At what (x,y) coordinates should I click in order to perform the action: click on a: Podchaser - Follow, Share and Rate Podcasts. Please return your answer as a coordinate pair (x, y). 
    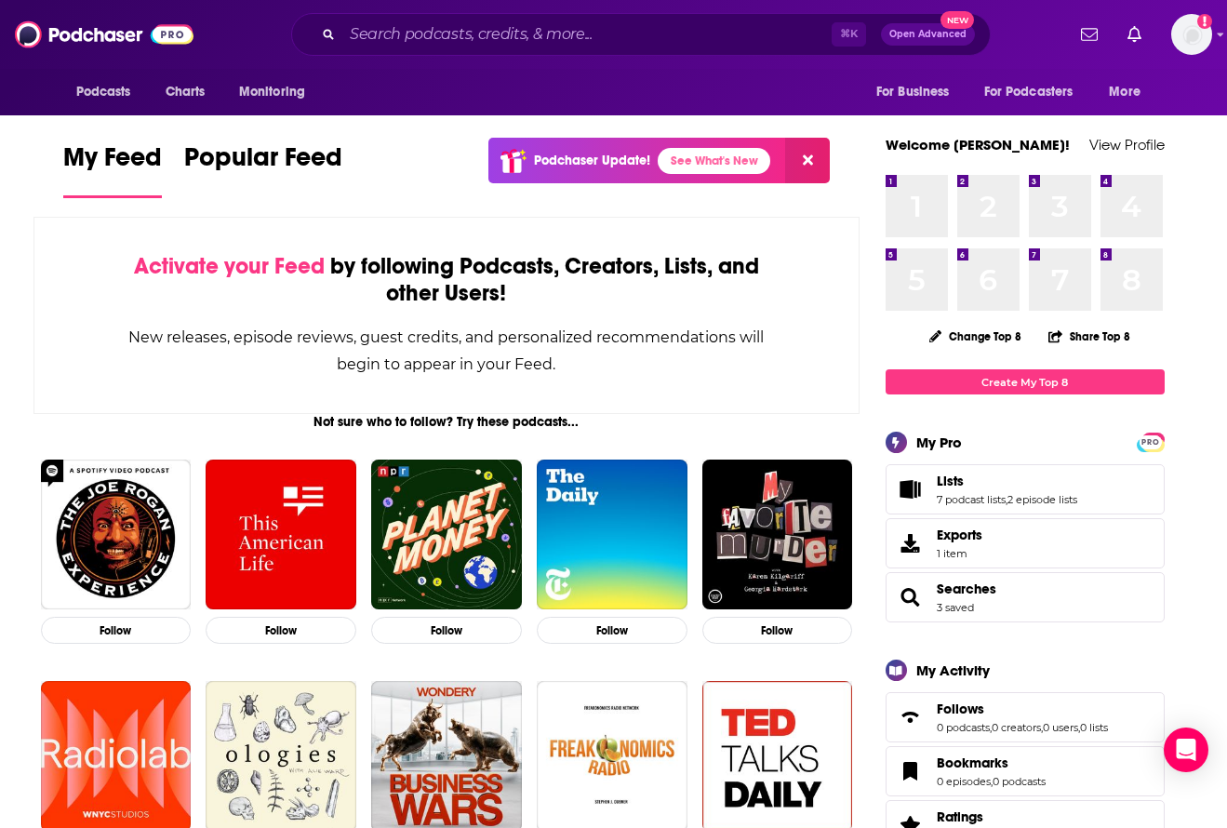
    Looking at the image, I should click on (104, 34).